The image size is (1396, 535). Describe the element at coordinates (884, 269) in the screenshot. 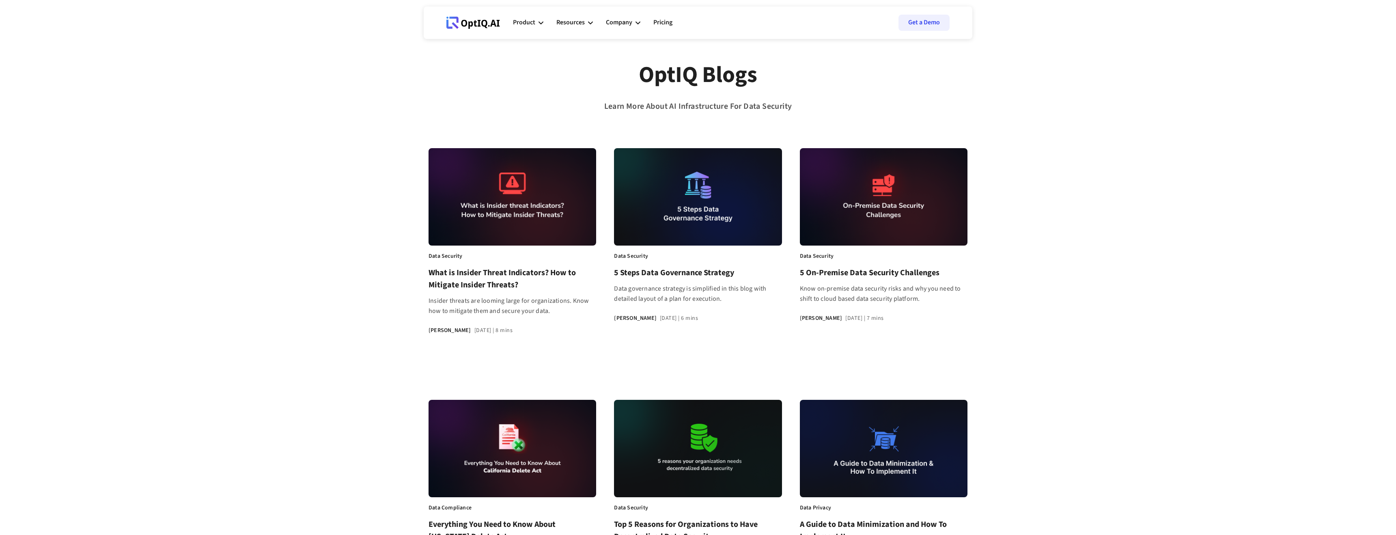

I see `a: Data Security5 On-Premise Data Security ChallengesKnow on-premise data security risks and why you...` at that location.